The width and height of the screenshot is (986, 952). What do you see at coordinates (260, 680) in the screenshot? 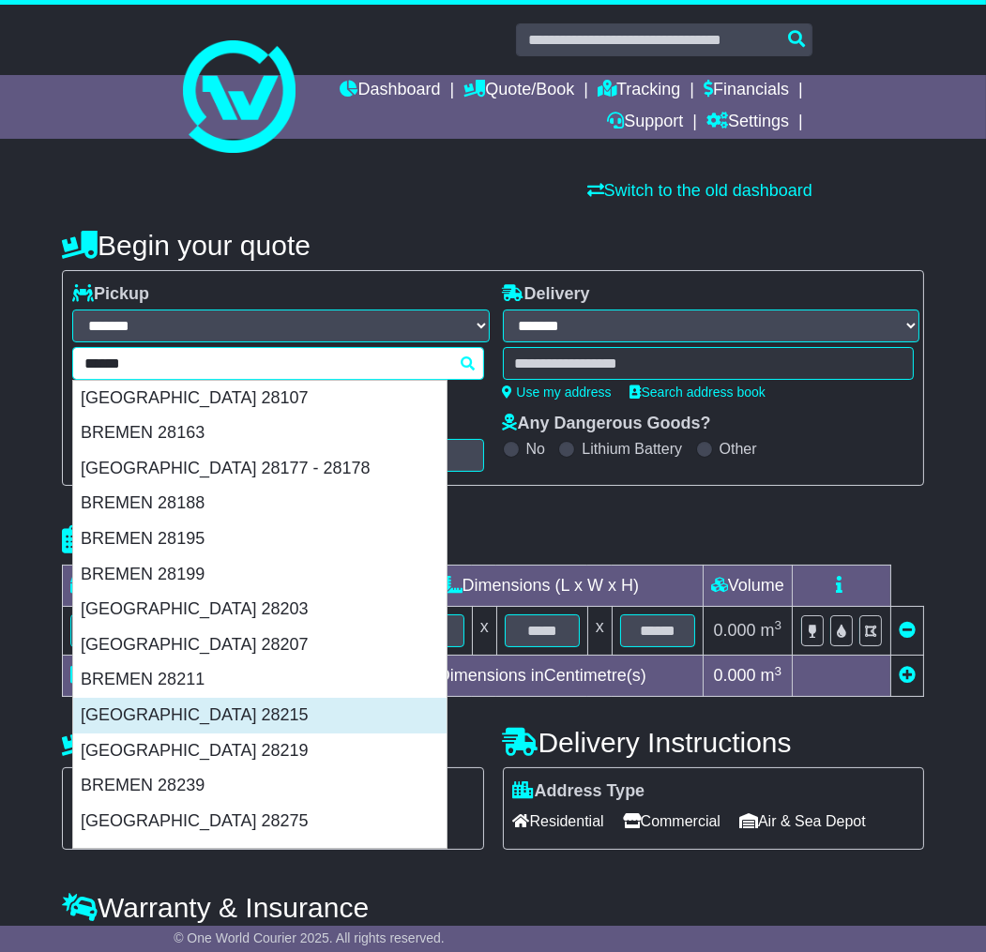
I see `div: BREMEN 28211` at bounding box center [260, 680].